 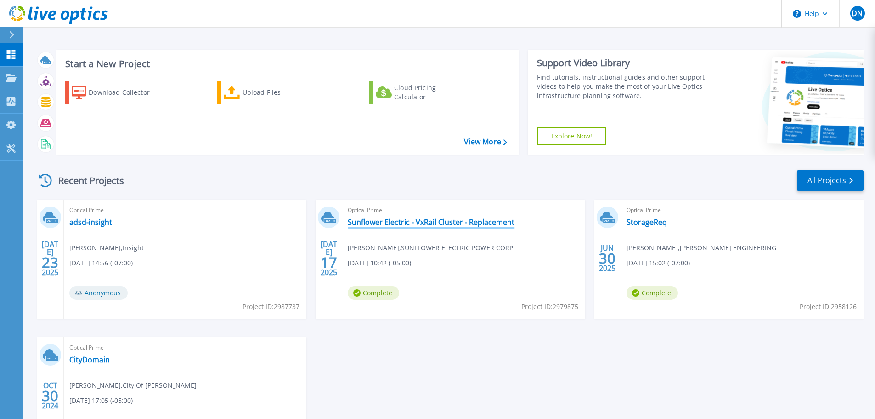 I want to click on a: Explore Now!, so click(x=572, y=136).